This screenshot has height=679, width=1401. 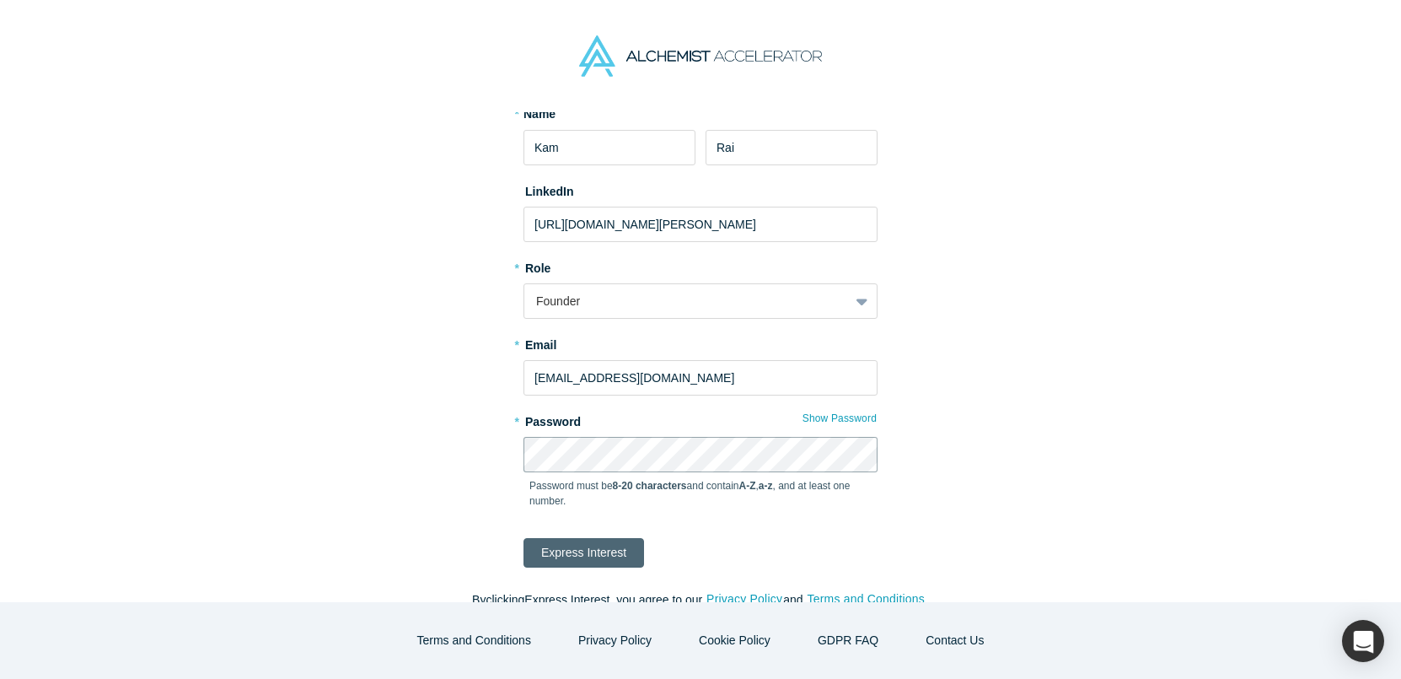 What do you see at coordinates (701, 56) in the screenshot?
I see `img: Alchemist Accelerator Logo` at bounding box center [701, 56].